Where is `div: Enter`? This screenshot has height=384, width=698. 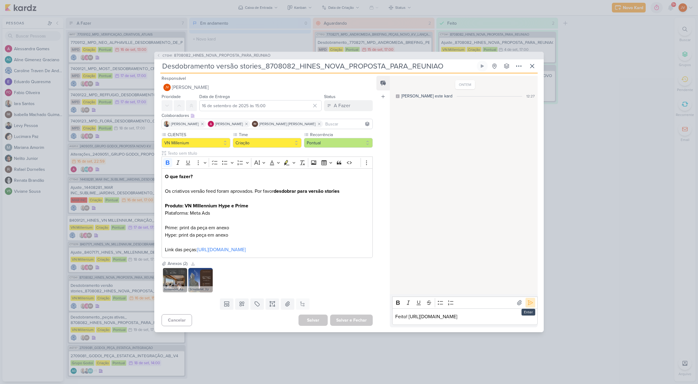
div: Enter is located at coordinates (529, 312).